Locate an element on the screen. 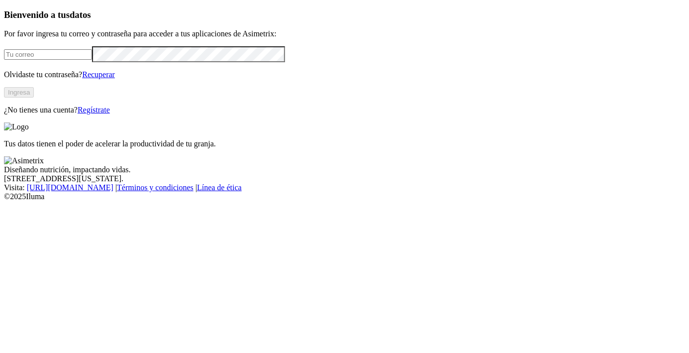 The image size is (689, 353). a: Regístrate is located at coordinates (93, 109).